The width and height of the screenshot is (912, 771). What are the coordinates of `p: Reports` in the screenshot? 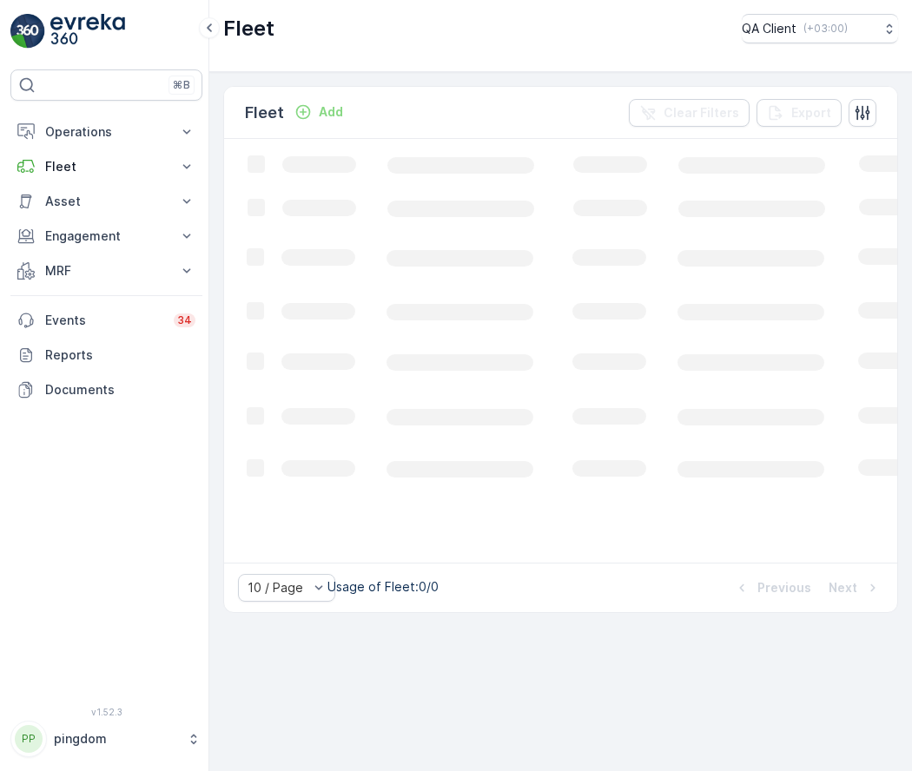 It's located at (120, 355).